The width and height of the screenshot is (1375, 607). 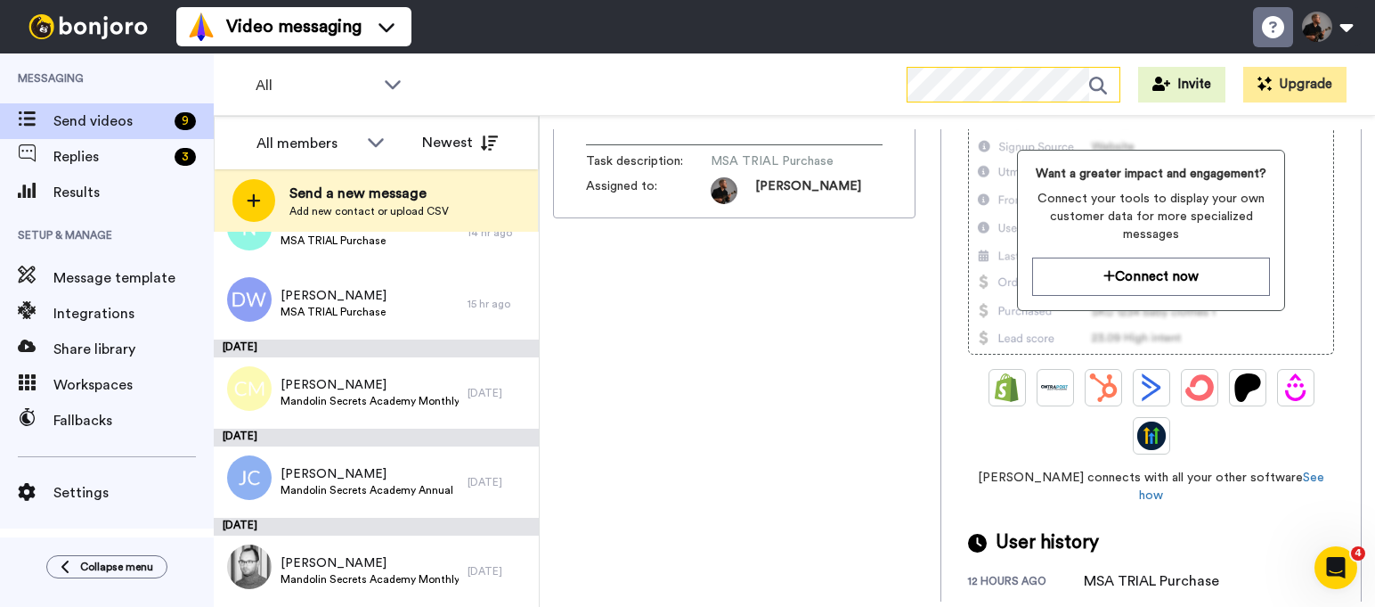 I want to click on span: Collapse menu, so click(x=117, y=567).